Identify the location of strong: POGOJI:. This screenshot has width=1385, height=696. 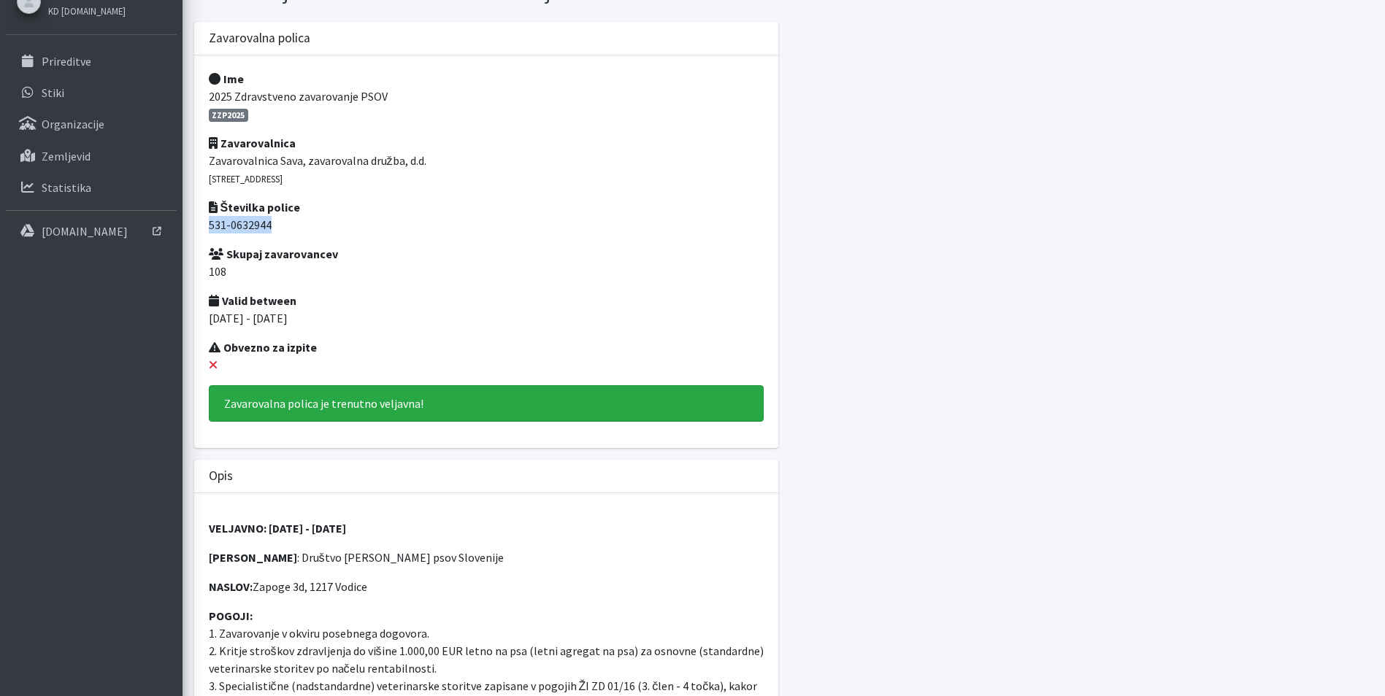
(231, 616).